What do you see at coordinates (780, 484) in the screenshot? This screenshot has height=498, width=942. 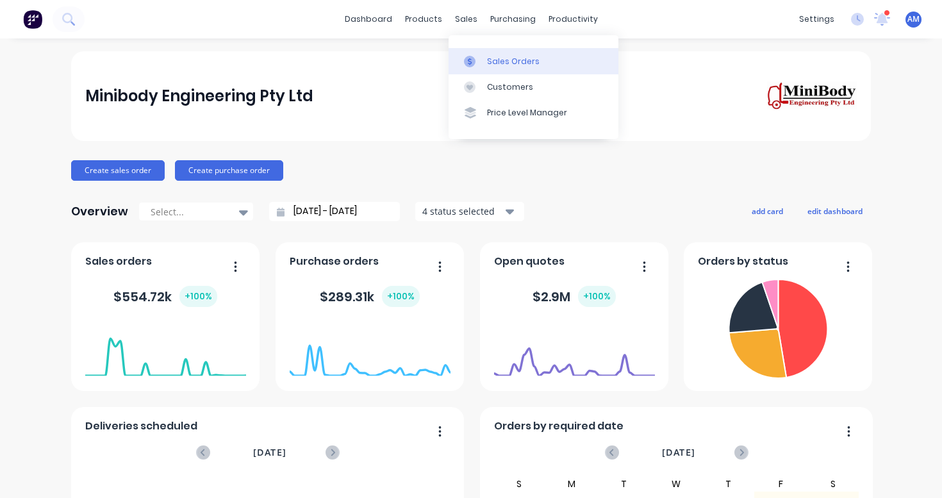 I see `div: F` at bounding box center [780, 484].